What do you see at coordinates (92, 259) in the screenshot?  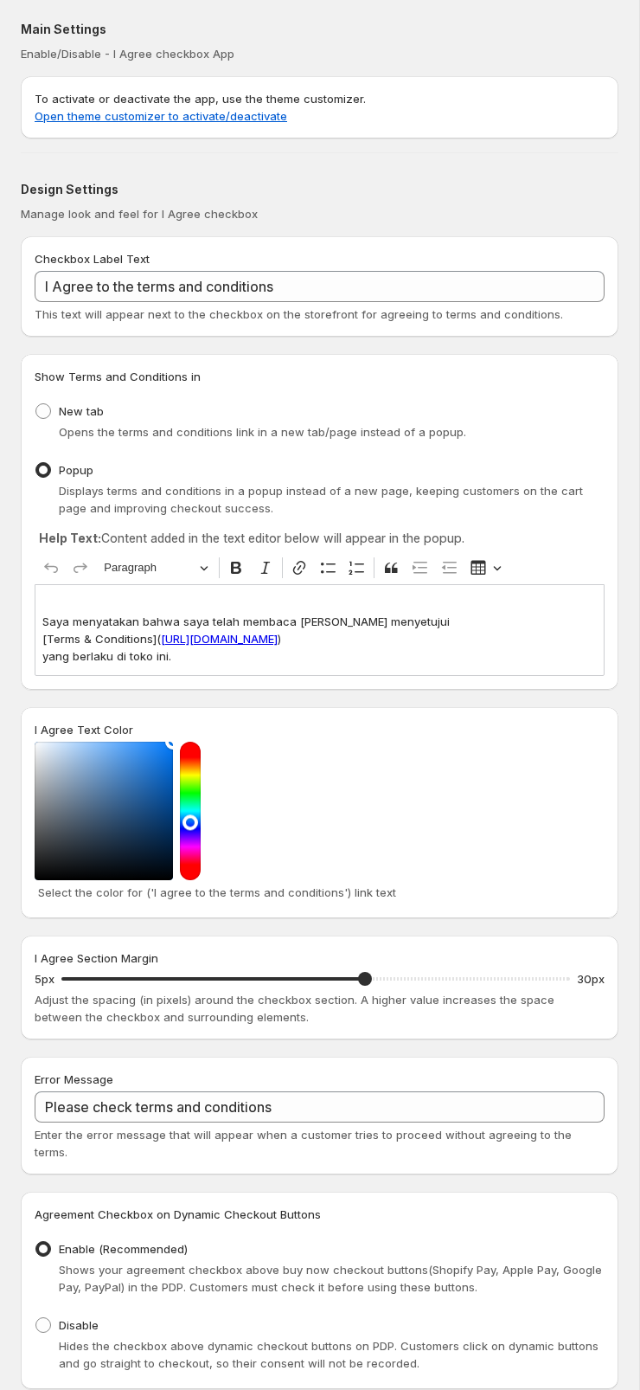 I see `span: Checkbox Label Text` at bounding box center [92, 259].